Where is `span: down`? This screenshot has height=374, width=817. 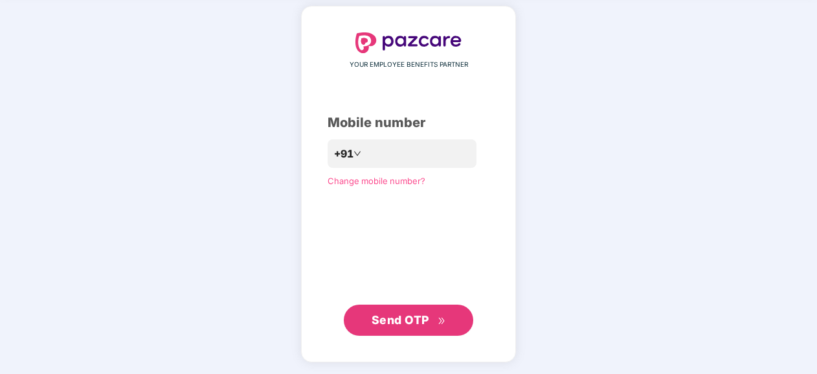 span: down is located at coordinates (358, 153).